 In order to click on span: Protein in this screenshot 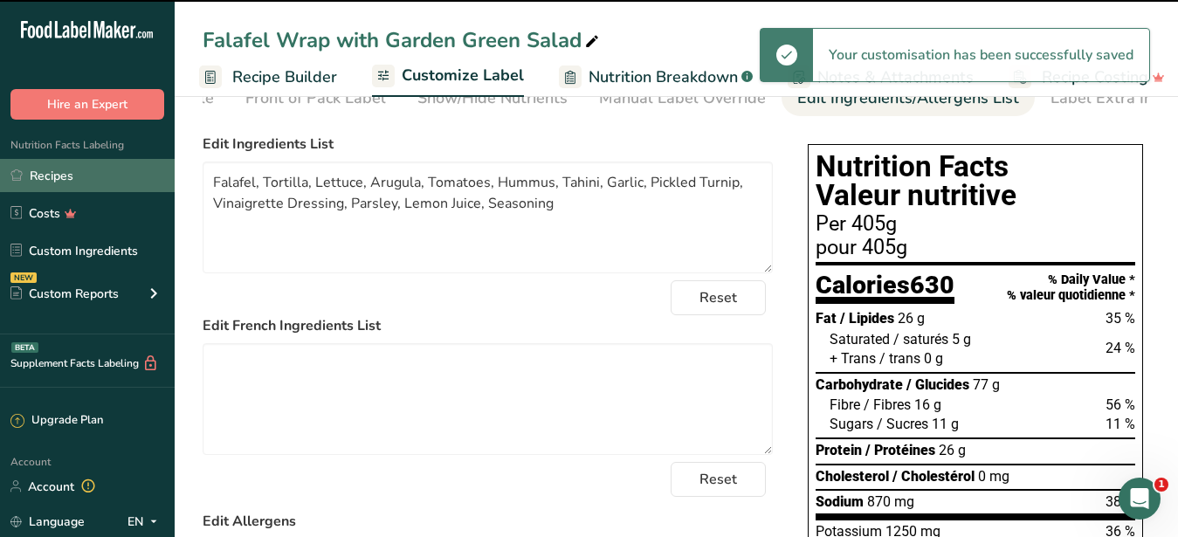, I will do `click(838, 450)`.